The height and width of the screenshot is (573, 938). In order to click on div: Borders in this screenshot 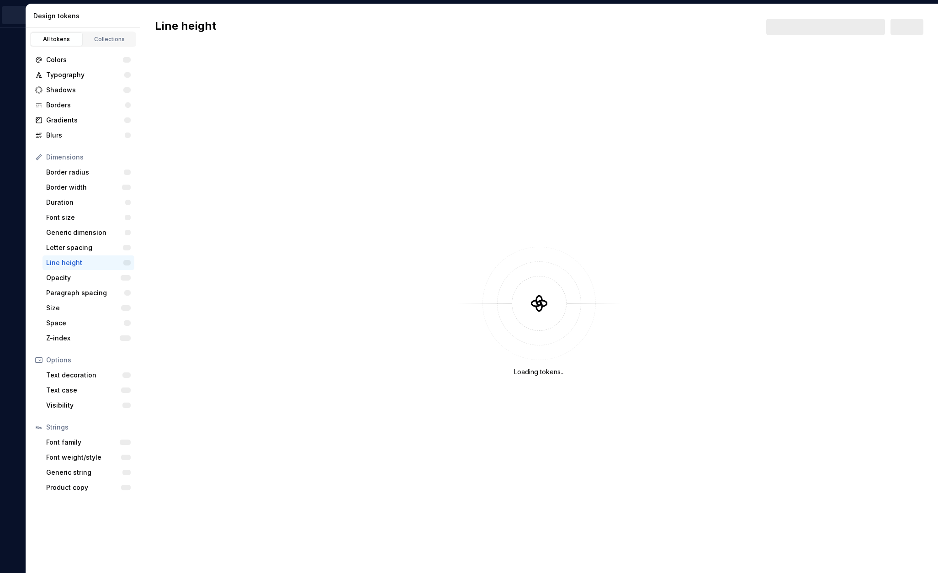, I will do `click(85, 105)`.